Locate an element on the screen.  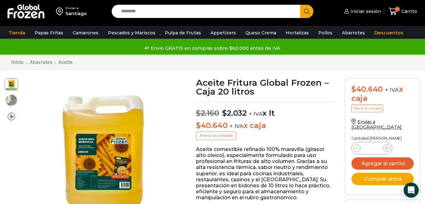
bdi: 2.032 is located at coordinates (235, 113).